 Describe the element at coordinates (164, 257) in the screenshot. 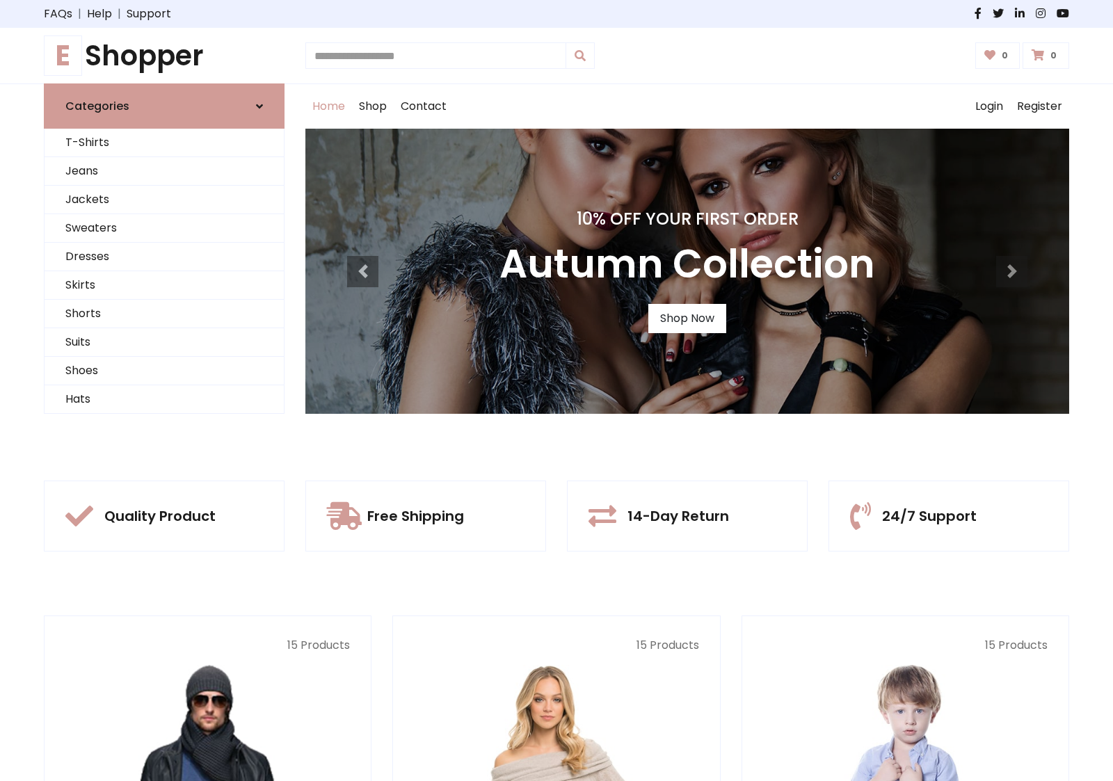

I see `a: Dresses` at that location.